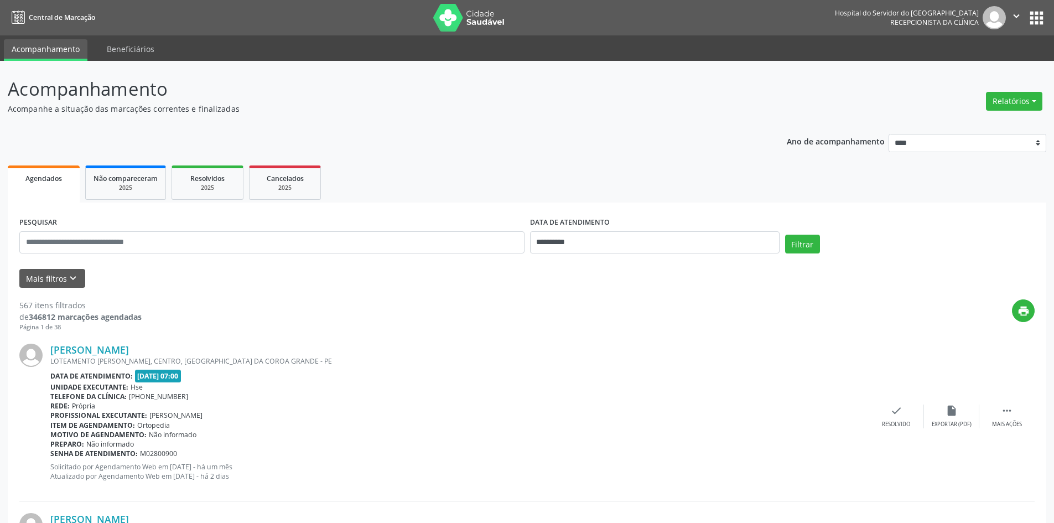  What do you see at coordinates (85, 316) in the screenshot?
I see `strong: 346812 marcações agendadas` at bounding box center [85, 316].